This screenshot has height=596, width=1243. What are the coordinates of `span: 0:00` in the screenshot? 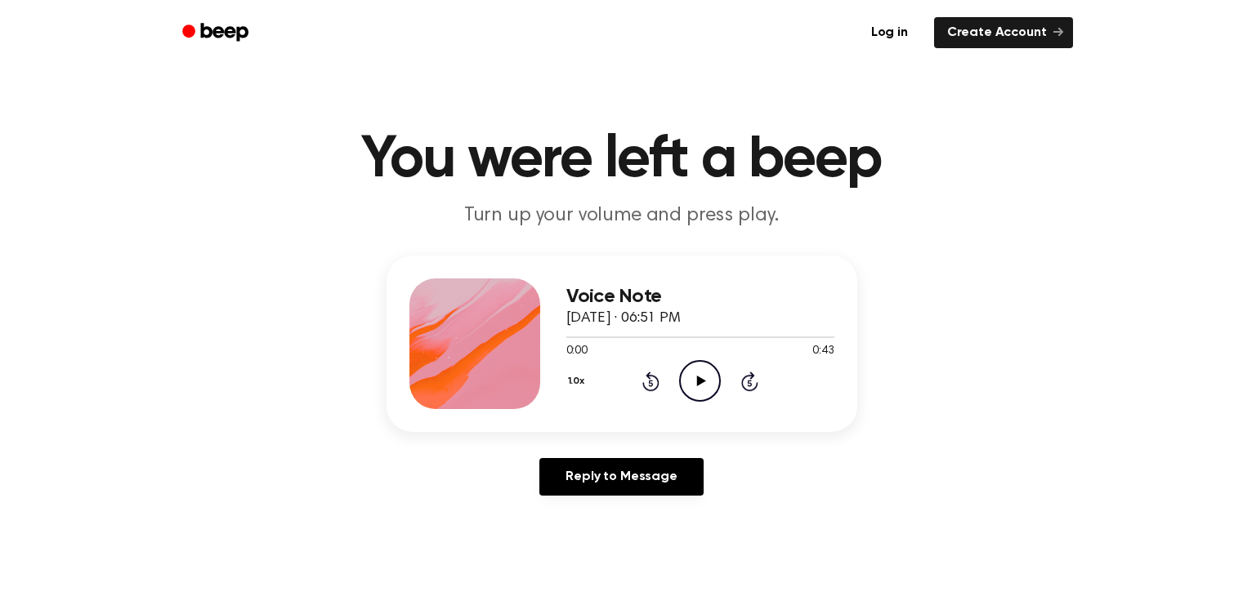 It's located at (577, 351).